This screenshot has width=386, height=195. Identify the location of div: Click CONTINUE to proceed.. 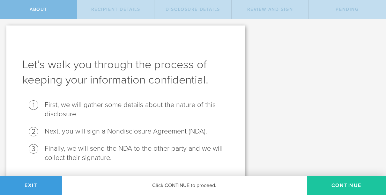
(185, 186).